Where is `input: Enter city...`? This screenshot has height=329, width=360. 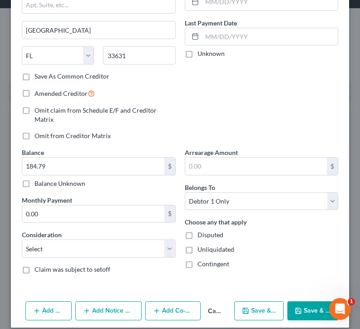 input: Enter city... is located at coordinates (99, 30).